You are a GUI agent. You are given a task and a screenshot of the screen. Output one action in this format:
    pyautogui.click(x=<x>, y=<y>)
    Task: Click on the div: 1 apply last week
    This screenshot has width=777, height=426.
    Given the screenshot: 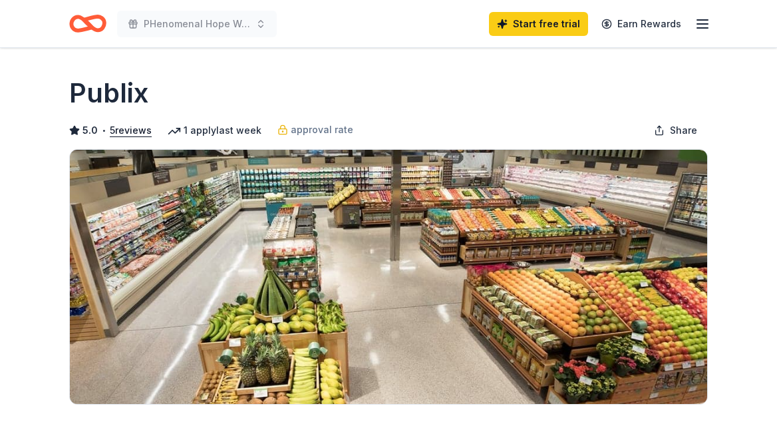 What is the action you would take?
    pyautogui.click(x=214, y=130)
    